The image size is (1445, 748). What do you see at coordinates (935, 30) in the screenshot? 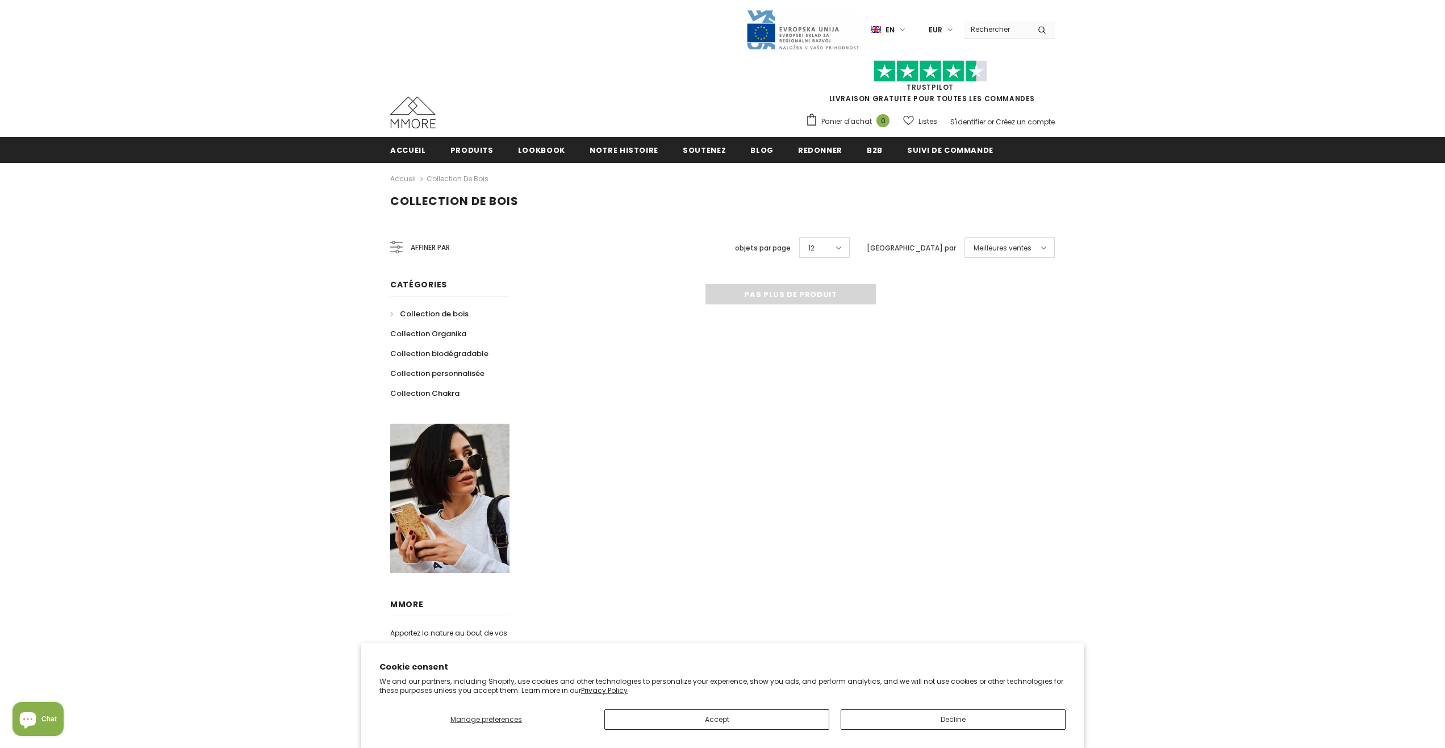
I see `span: EUR` at bounding box center [935, 30].